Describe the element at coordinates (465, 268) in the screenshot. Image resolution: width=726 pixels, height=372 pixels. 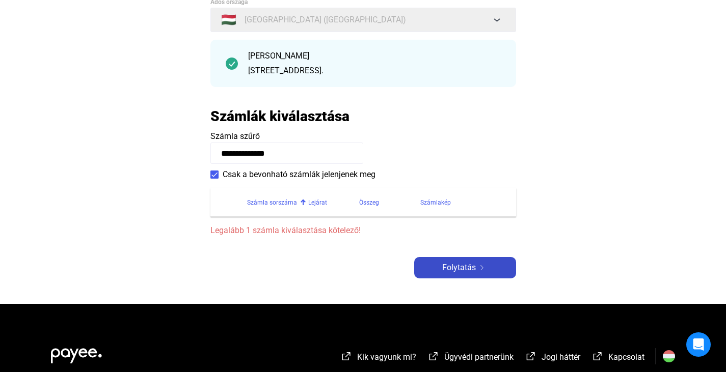
I see `button: Folytatásarrow-right-white` at that location.